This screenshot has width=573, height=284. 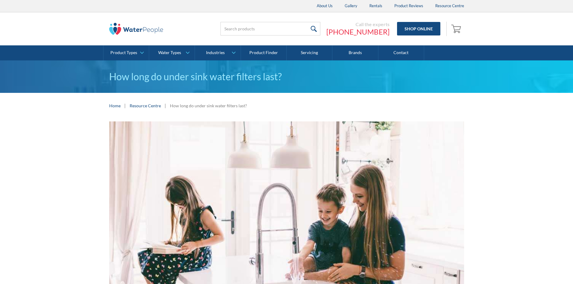 I want to click on div: Call the experts, so click(x=358, y=24).